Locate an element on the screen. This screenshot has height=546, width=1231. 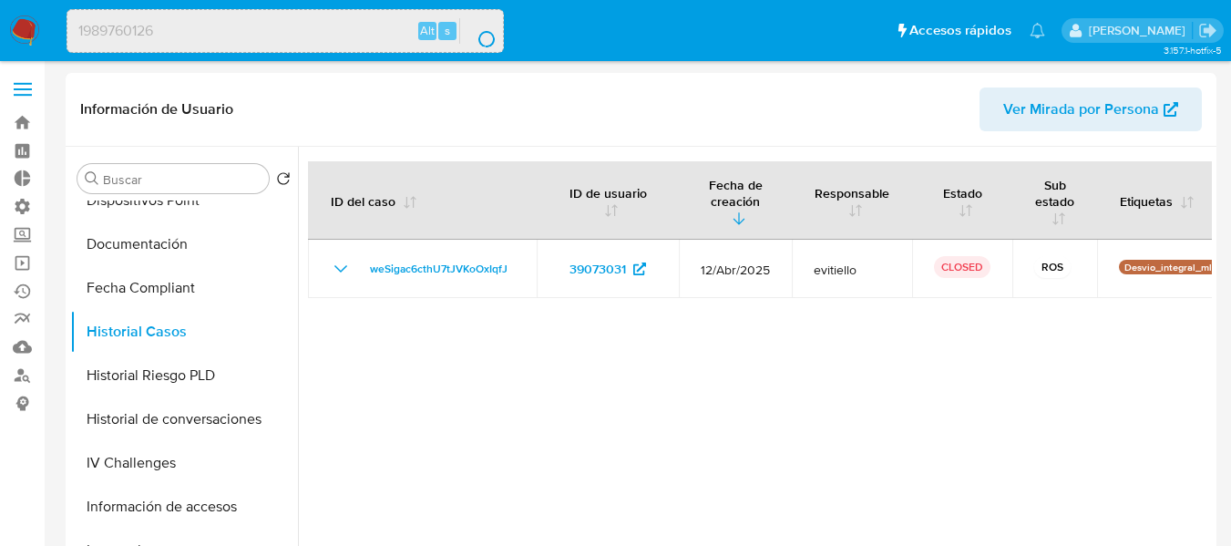
input: Buscar usuario o caso... is located at coordinates (285, 31).